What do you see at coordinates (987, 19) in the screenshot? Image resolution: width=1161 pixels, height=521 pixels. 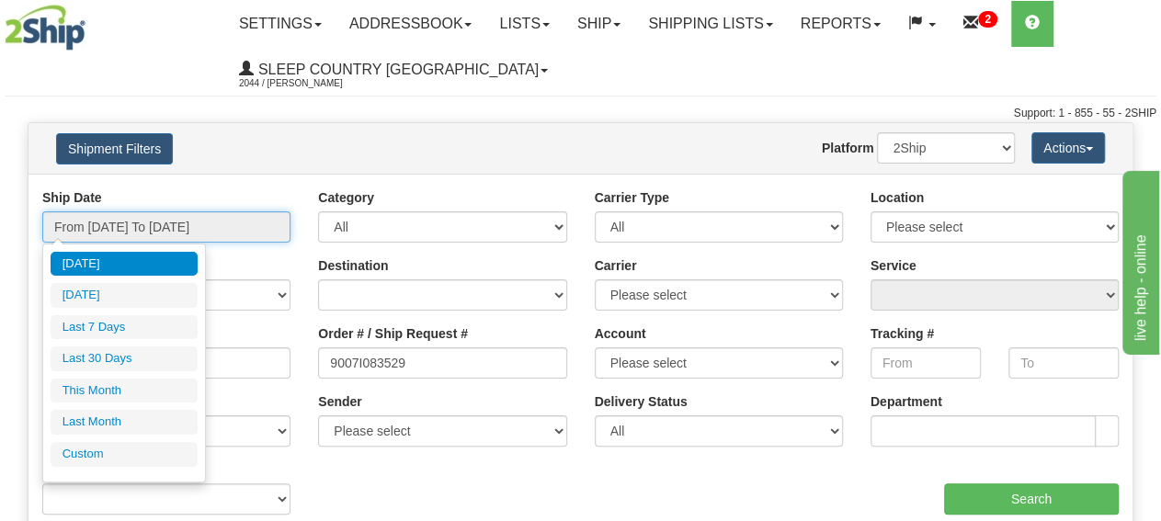 I see `sup: 2` at bounding box center [987, 19].